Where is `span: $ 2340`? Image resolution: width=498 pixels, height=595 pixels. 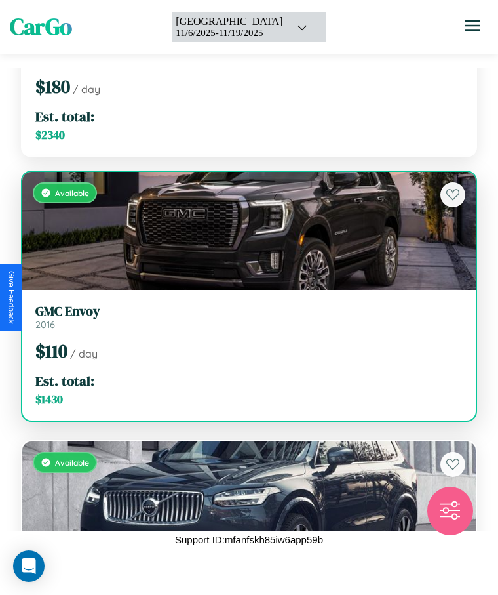 span: $ 2340 is located at coordinates (50, 135).